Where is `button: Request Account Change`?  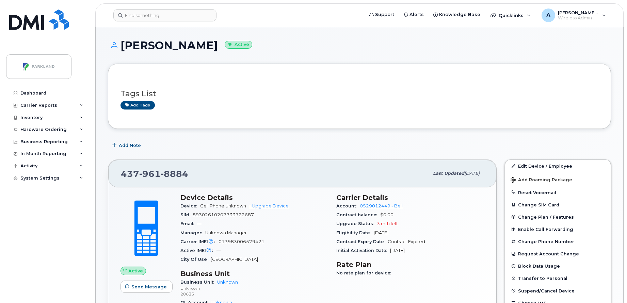 button: Request Account Change is located at coordinates (558, 254).